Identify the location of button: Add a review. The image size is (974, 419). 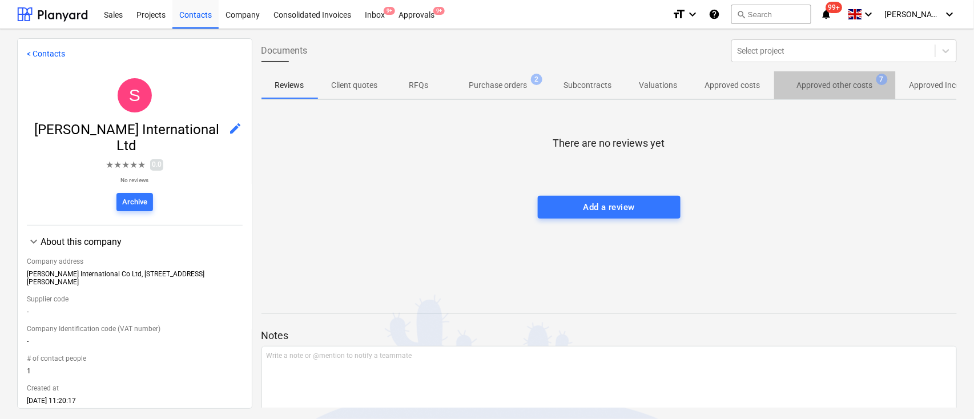
(609, 207).